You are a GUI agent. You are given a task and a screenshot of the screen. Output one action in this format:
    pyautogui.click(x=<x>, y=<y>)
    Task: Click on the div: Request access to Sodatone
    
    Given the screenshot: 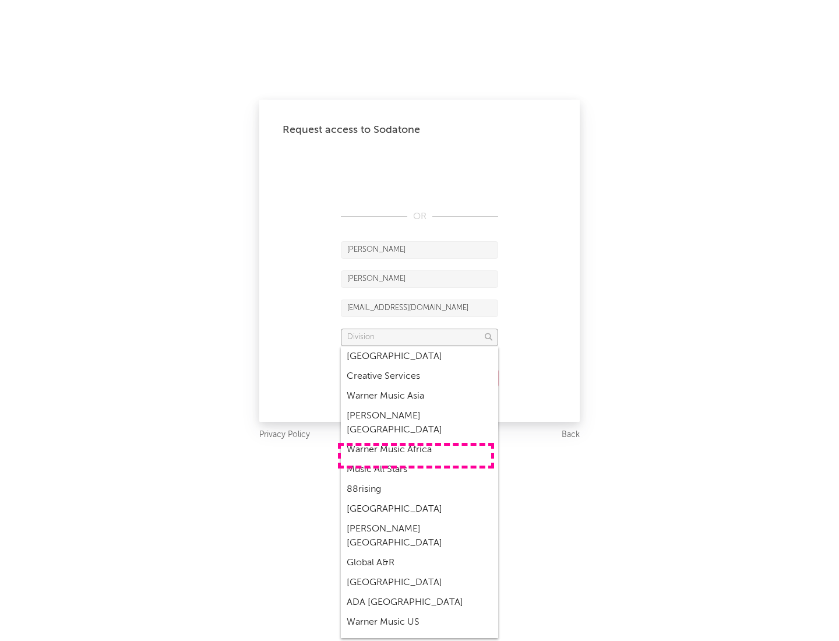 What is the action you would take?
    pyautogui.click(x=419, y=130)
    